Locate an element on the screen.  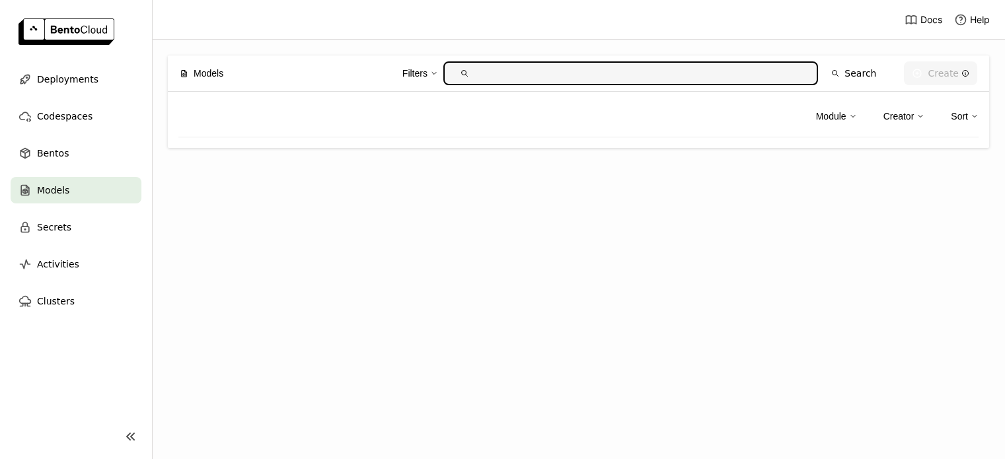
span: Help is located at coordinates (980, 20).